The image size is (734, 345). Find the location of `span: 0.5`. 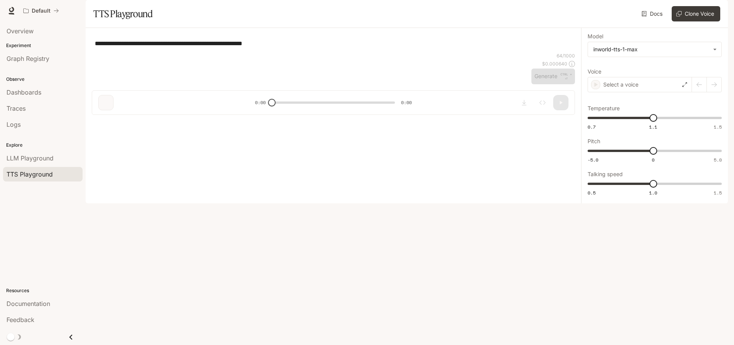

span: 0.5 is located at coordinates (592, 192).